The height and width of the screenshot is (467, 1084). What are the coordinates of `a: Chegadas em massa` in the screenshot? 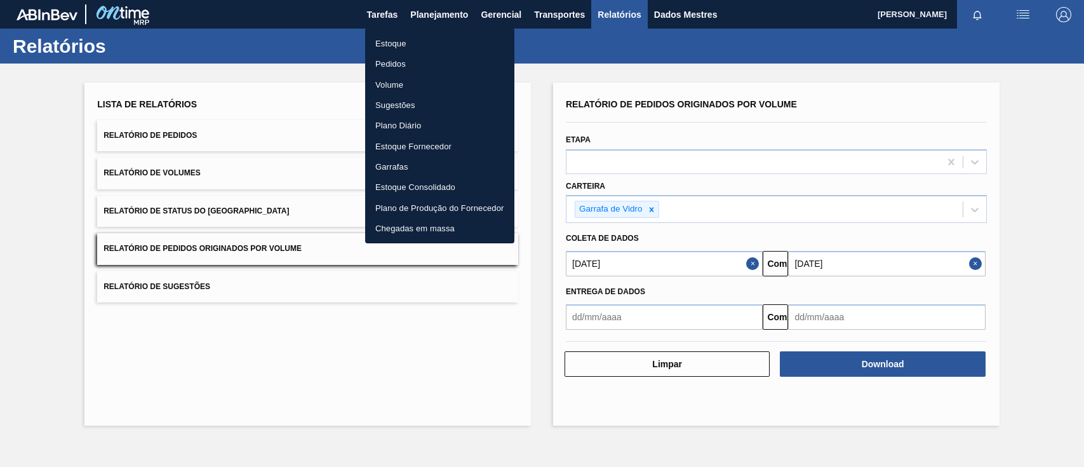 It's located at (439, 228).